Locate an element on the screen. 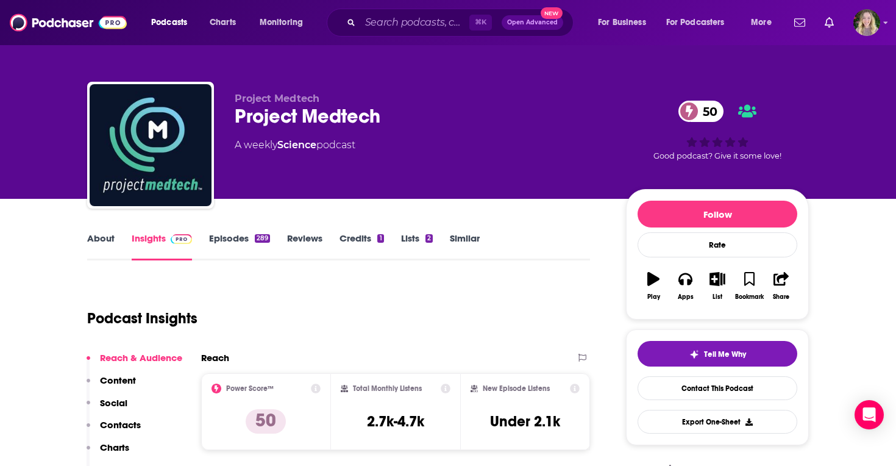 The height and width of the screenshot is (466, 896). button: Charts is located at coordinates (108, 452).